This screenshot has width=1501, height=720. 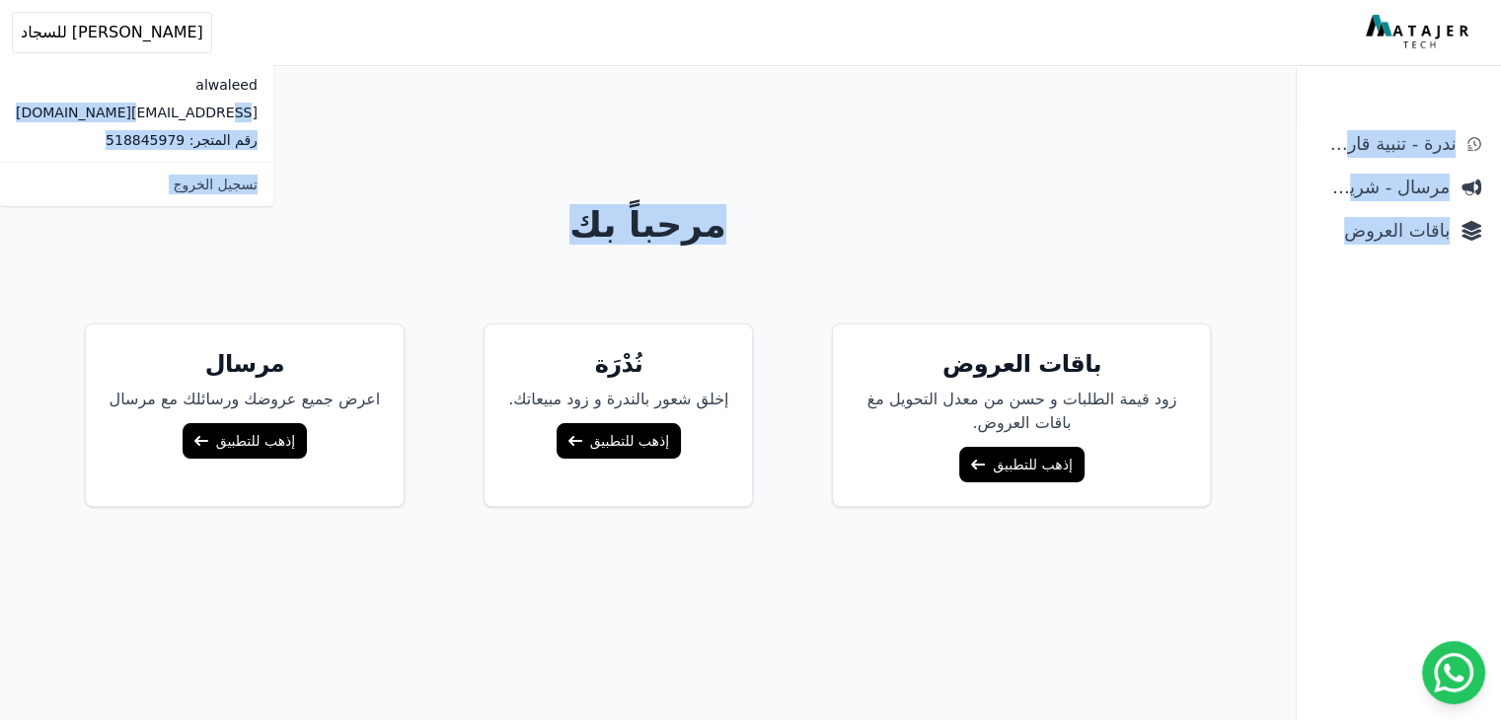 I want to click on span: مرسال - شريط دعاية, so click(x=1383, y=188).